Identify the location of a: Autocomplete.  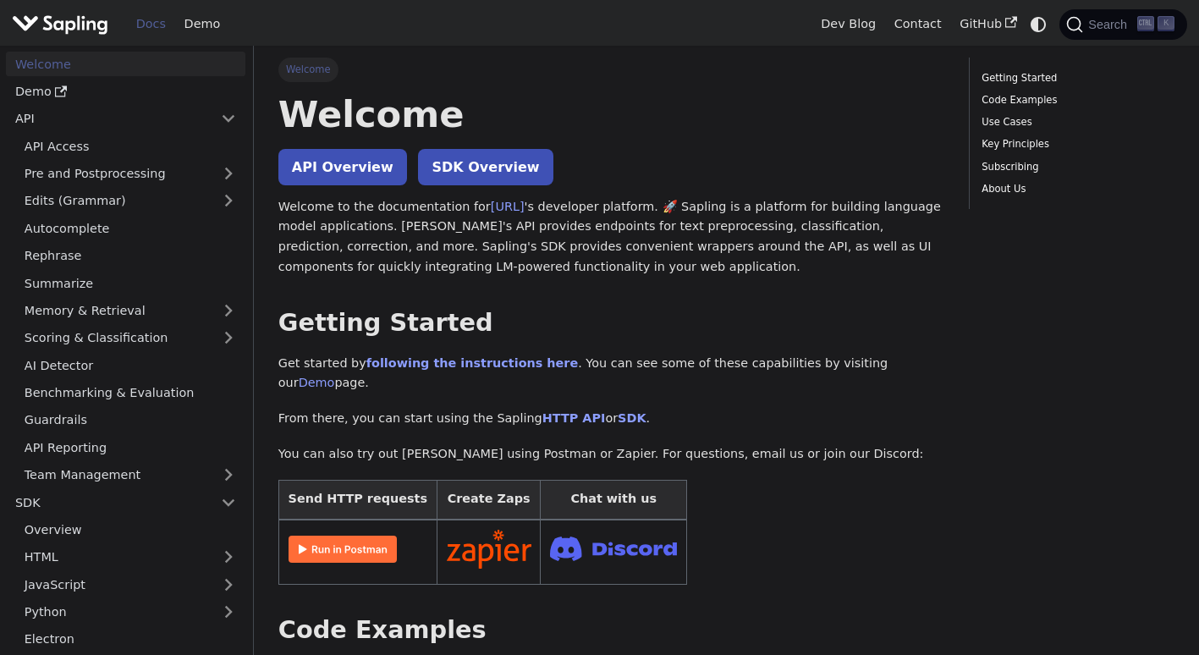
(130, 228).